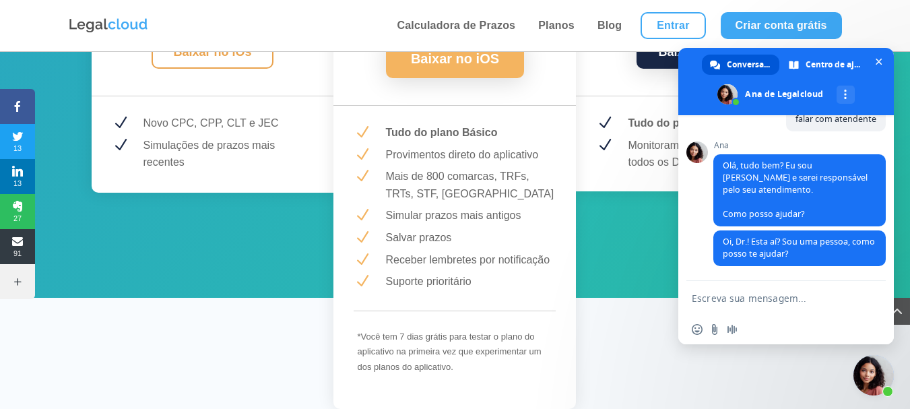  I want to click on a: Baixar no iOS, so click(454, 59).